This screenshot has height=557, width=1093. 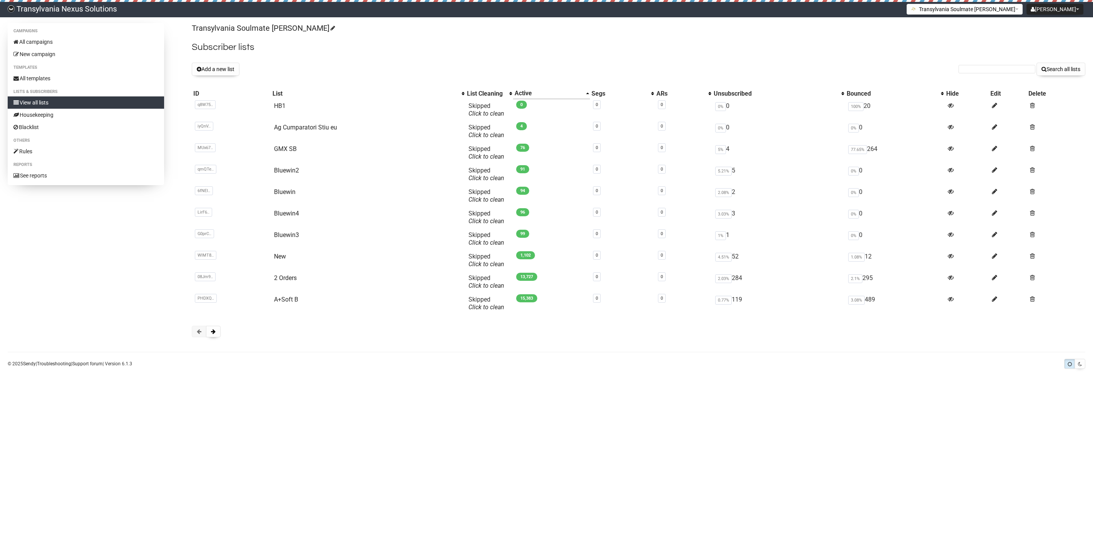 I want to click on th: Delete: No sort applied, sorting is disabled, so click(x=1056, y=93).